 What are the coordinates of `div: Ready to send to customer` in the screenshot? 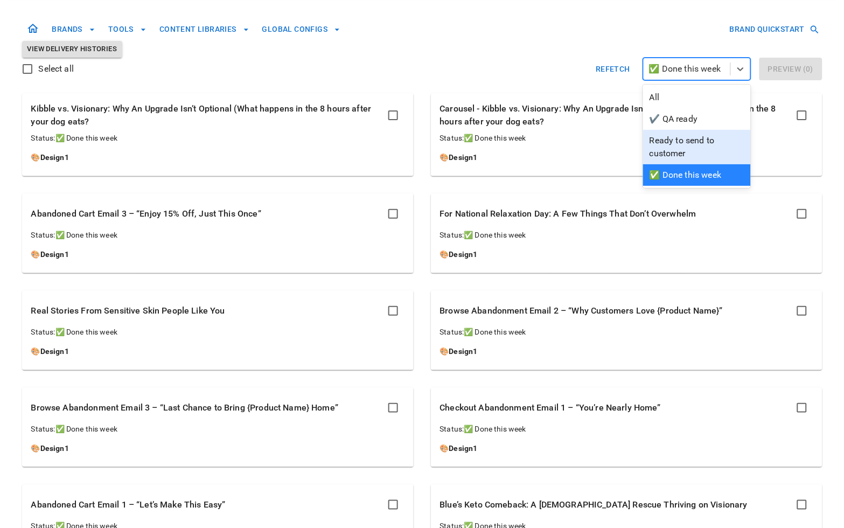 It's located at (697, 147).